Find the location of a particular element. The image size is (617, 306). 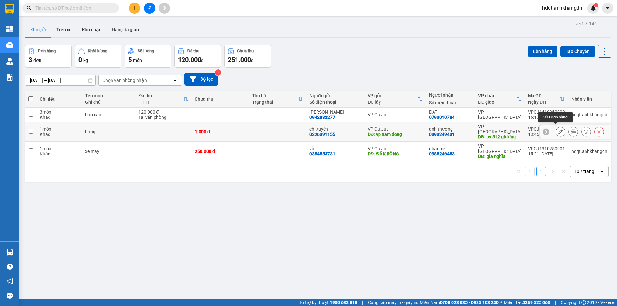

input: Select a date range. is located at coordinates (60, 80).